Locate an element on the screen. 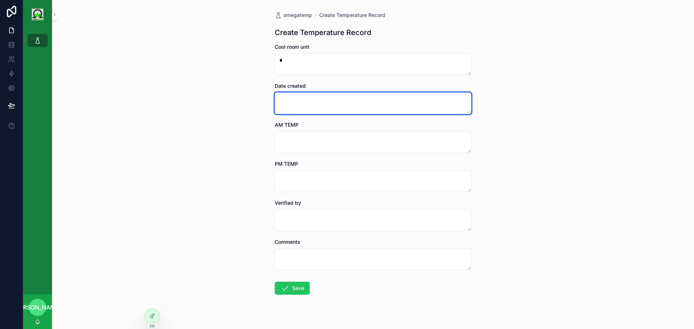  span: omegatemp is located at coordinates (297, 15).